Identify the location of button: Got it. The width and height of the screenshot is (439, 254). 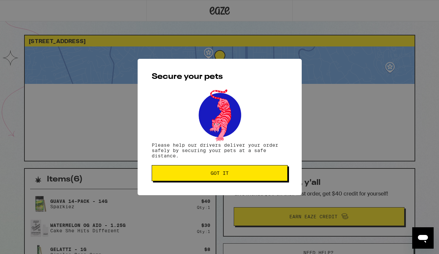
(220, 173).